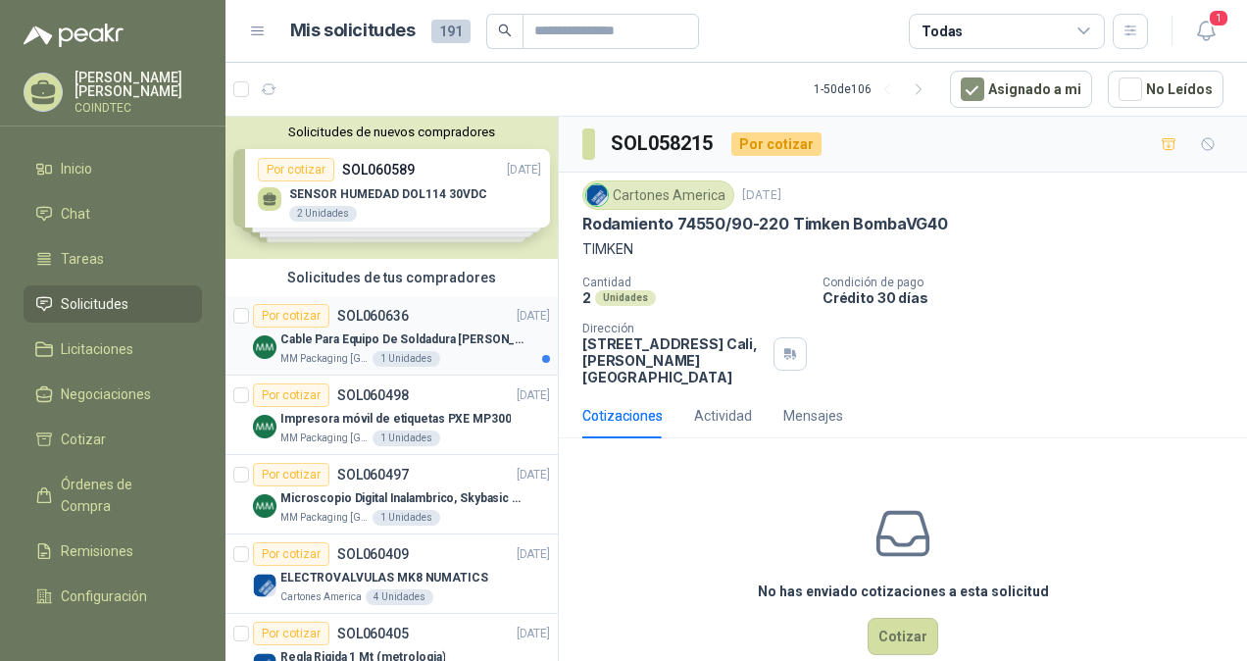 The height and width of the screenshot is (661, 1247). I want to click on span: Órdenes de Compra, so click(122, 495).